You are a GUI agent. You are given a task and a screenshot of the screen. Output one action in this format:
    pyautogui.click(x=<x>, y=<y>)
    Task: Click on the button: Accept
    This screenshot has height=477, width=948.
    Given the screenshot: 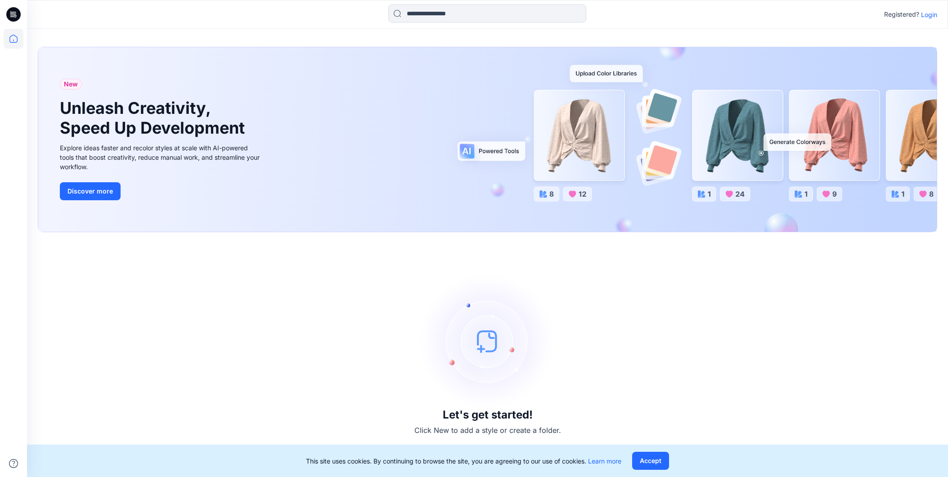 What is the action you would take?
    pyautogui.click(x=650, y=461)
    